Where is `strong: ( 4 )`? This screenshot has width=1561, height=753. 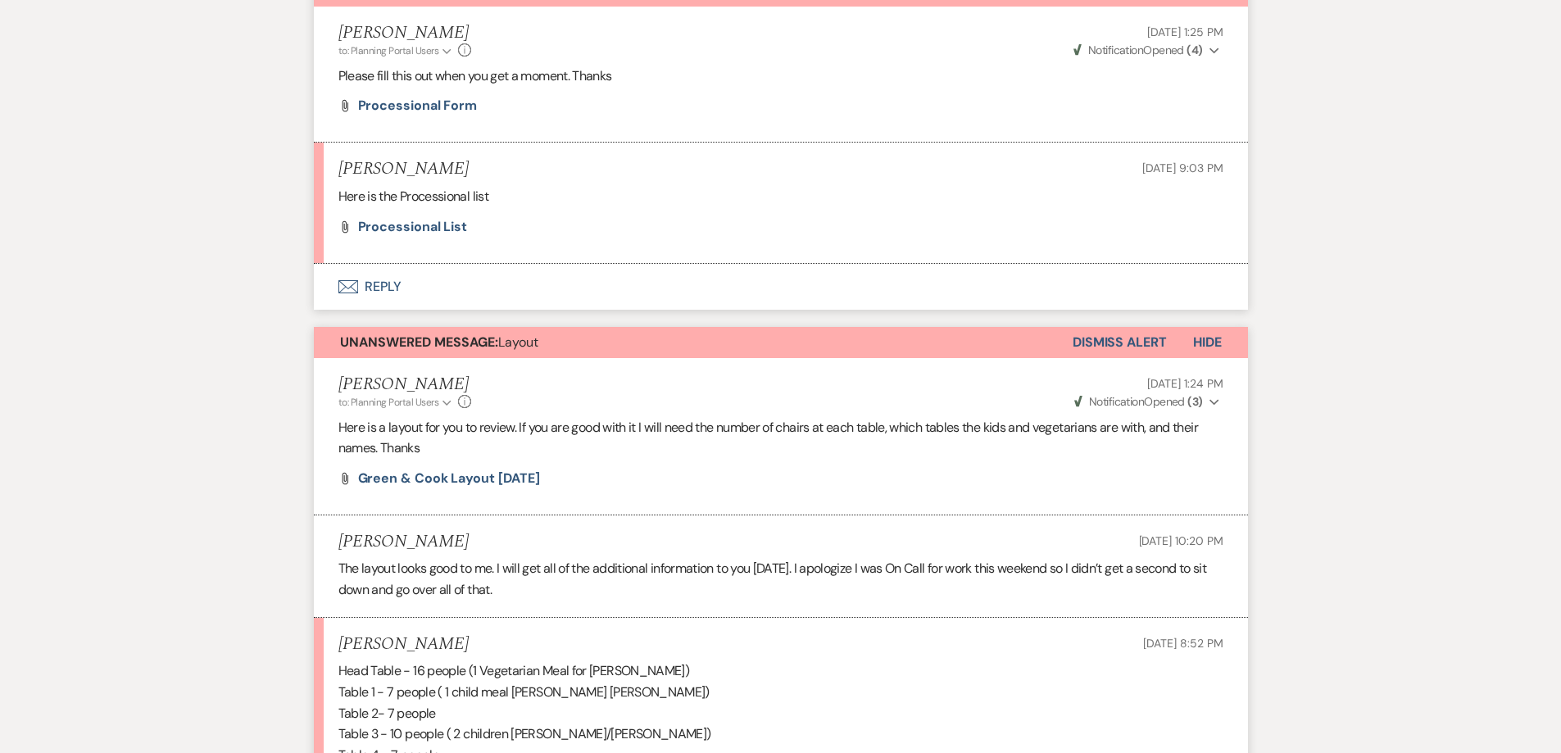
strong: ( 4 ) is located at coordinates (1194, 50).